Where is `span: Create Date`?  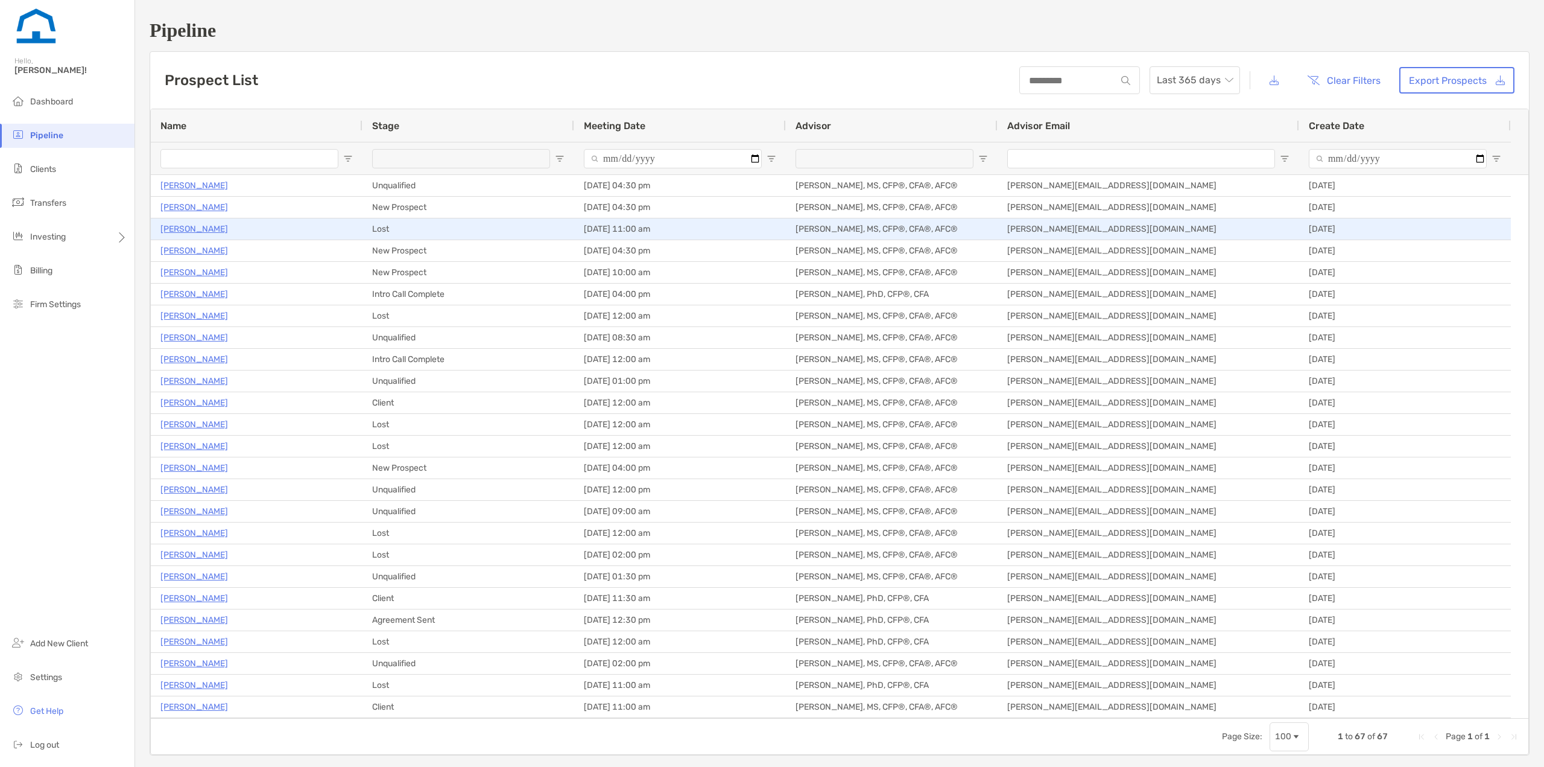
span: Create Date is located at coordinates (1337, 125).